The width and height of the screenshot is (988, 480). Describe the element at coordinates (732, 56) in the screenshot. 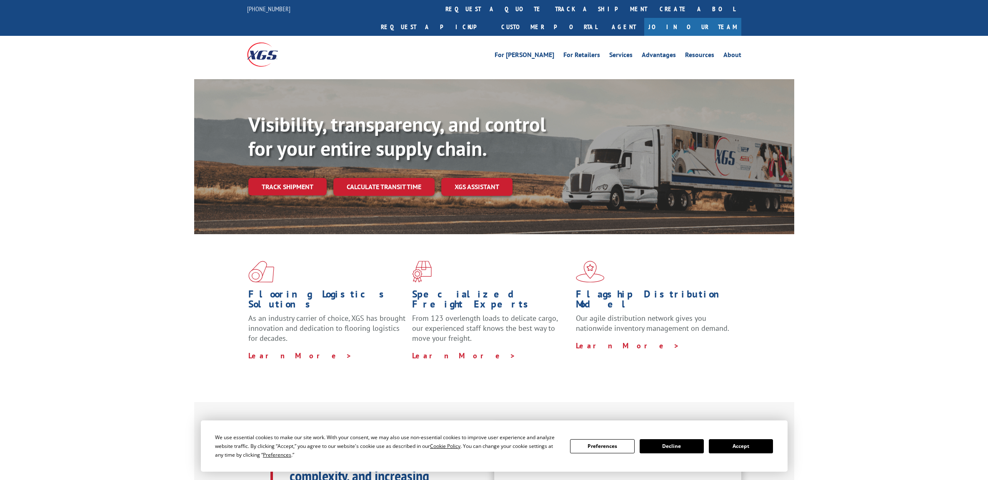

I see `a: About` at that location.